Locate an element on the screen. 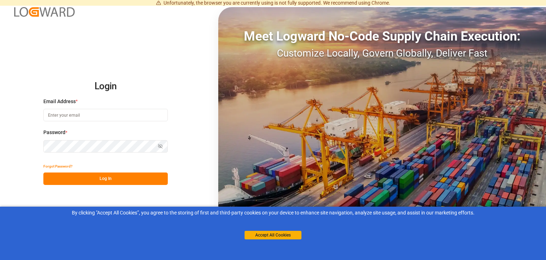  button: Forgot Password? is located at coordinates (58, 166).